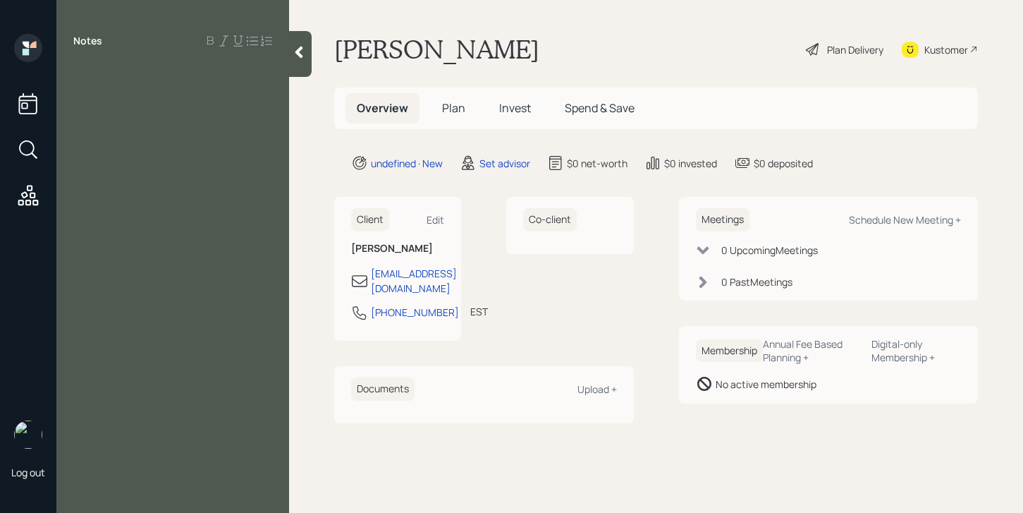  Describe the element at coordinates (370, 219) in the screenshot. I see `h6: Client` at that location.